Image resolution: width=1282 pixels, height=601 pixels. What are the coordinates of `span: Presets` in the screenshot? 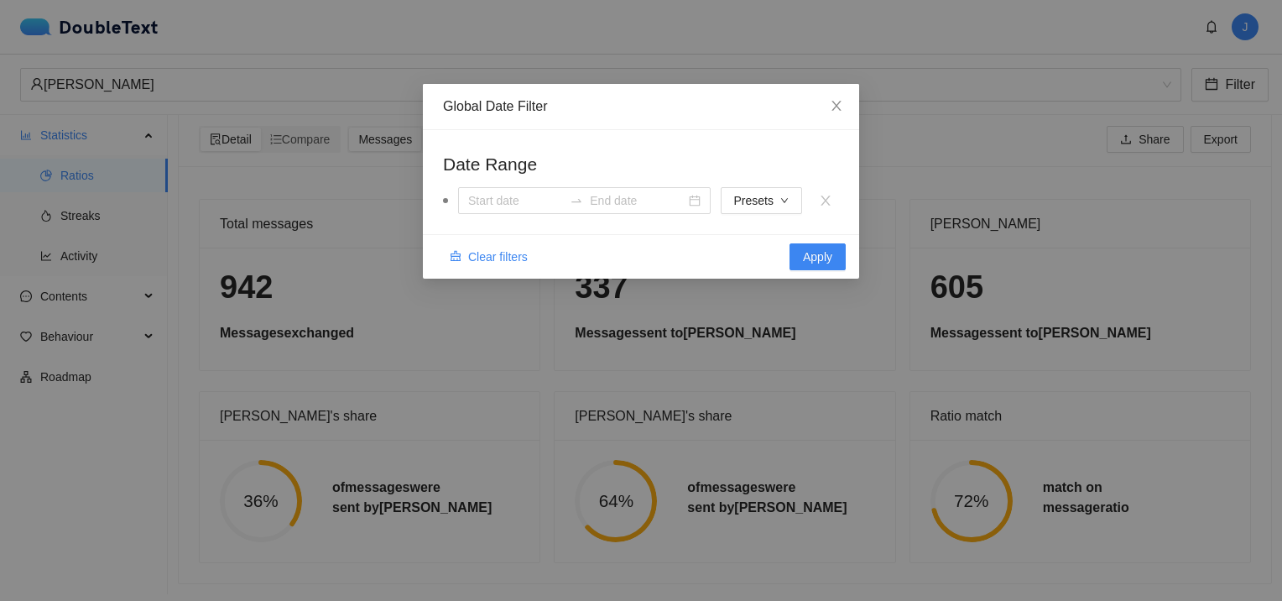 It's located at (754, 201).